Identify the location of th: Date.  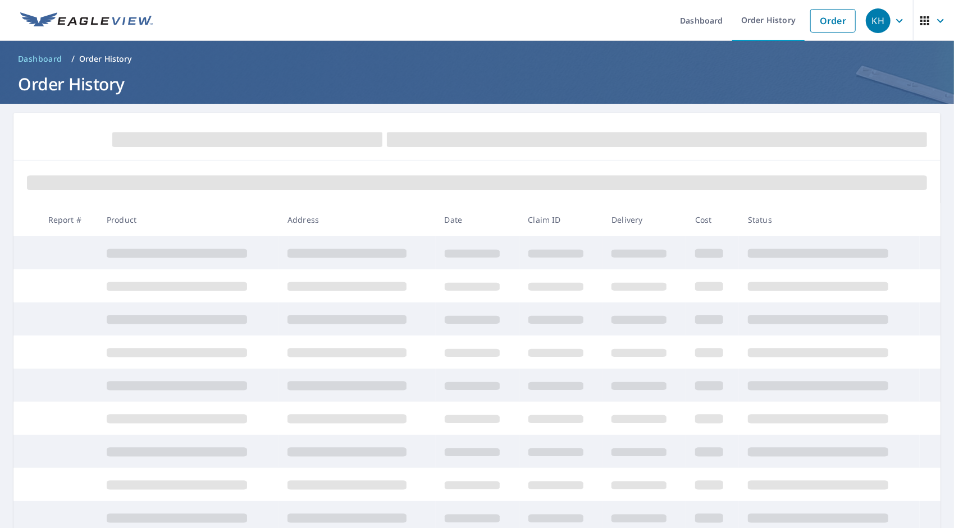
(477, 220).